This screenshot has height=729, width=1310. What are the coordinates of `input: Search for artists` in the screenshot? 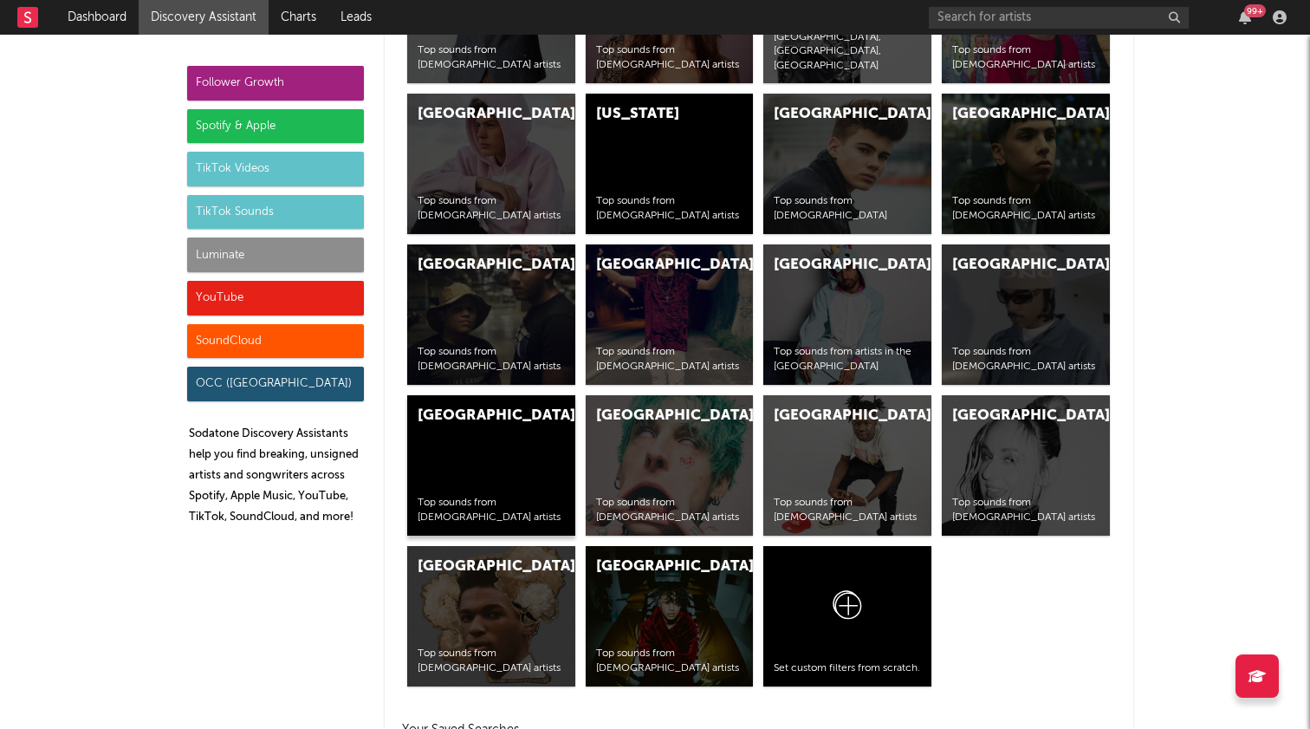 It's located at (1059, 17).